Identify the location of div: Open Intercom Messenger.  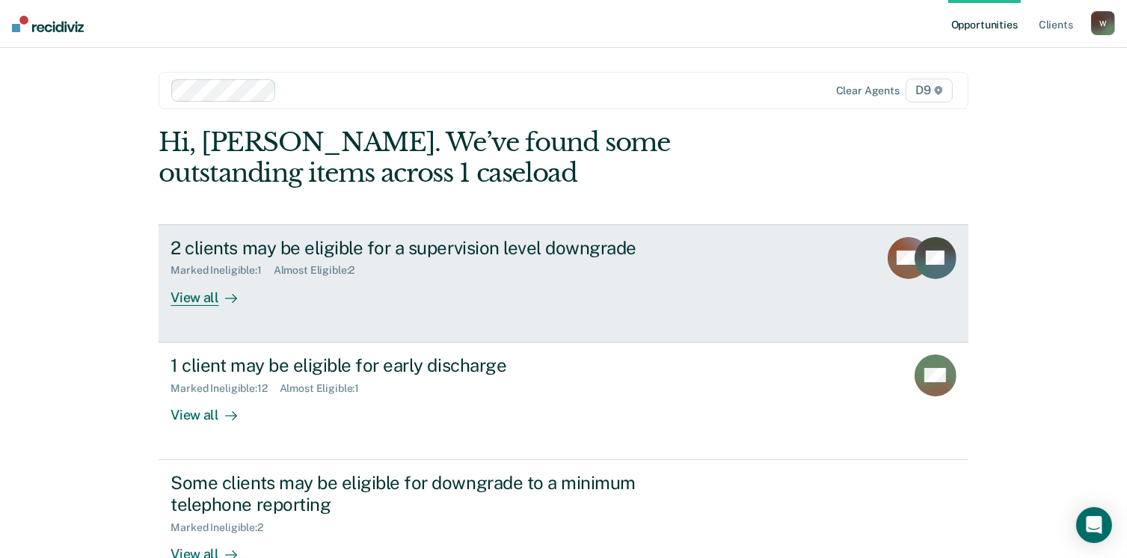
(1094, 525).